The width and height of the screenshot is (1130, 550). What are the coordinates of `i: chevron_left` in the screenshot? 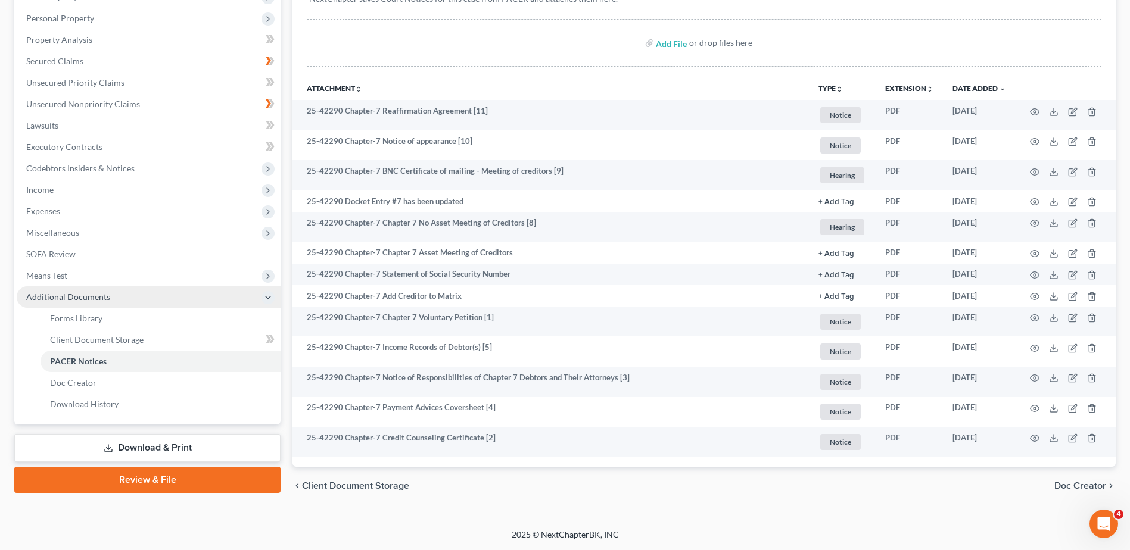 It's located at (297, 486).